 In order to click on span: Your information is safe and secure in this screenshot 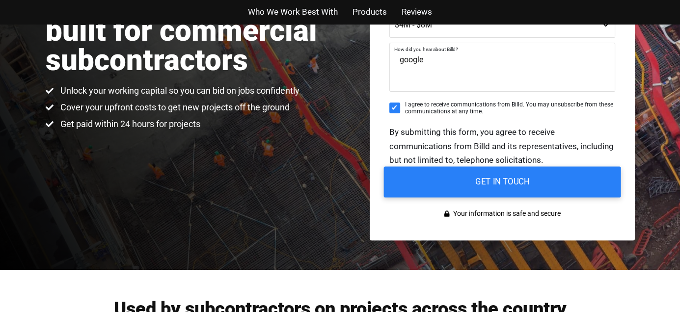, I will do `click(506, 214)`.